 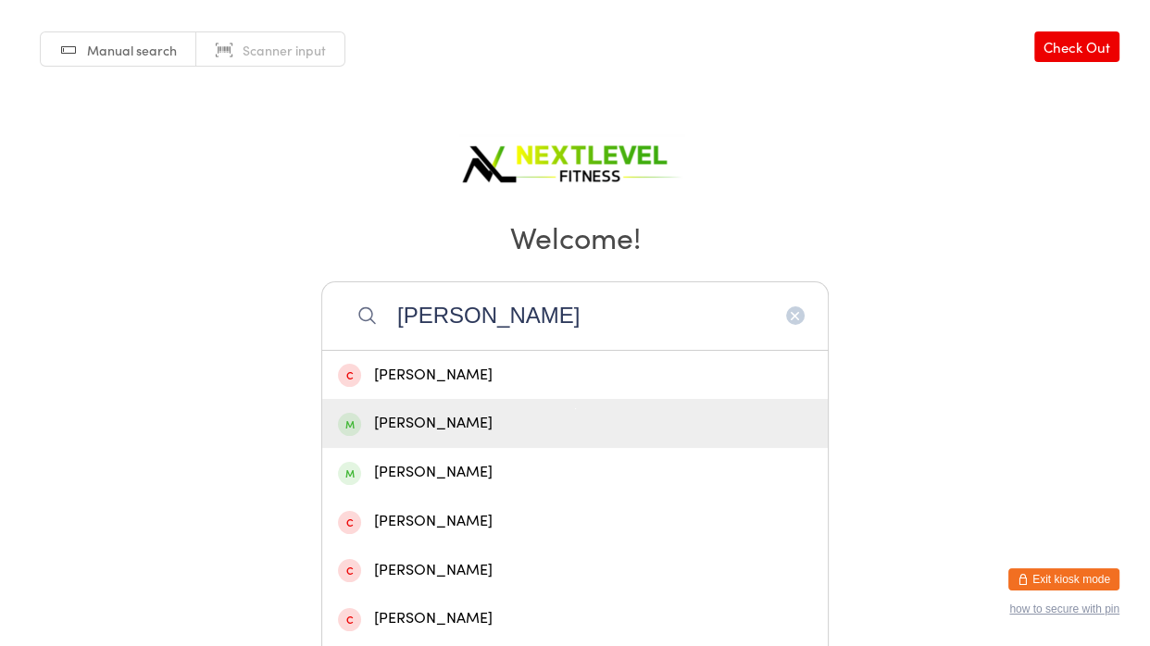 What do you see at coordinates (1063, 609) in the screenshot?
I see `button: how to secure with pin` at bounding box center [1063, 609].